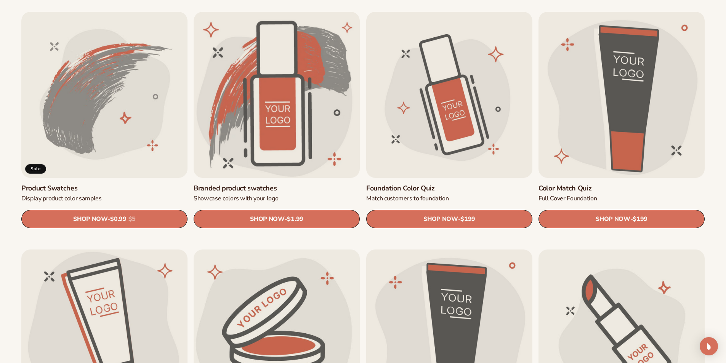 The height and width of the screenshot is (363, 726). What do you see at coordinates (295, 219) in the screenshot?
I see `span: $1.99` at bounding box center [295, 219].